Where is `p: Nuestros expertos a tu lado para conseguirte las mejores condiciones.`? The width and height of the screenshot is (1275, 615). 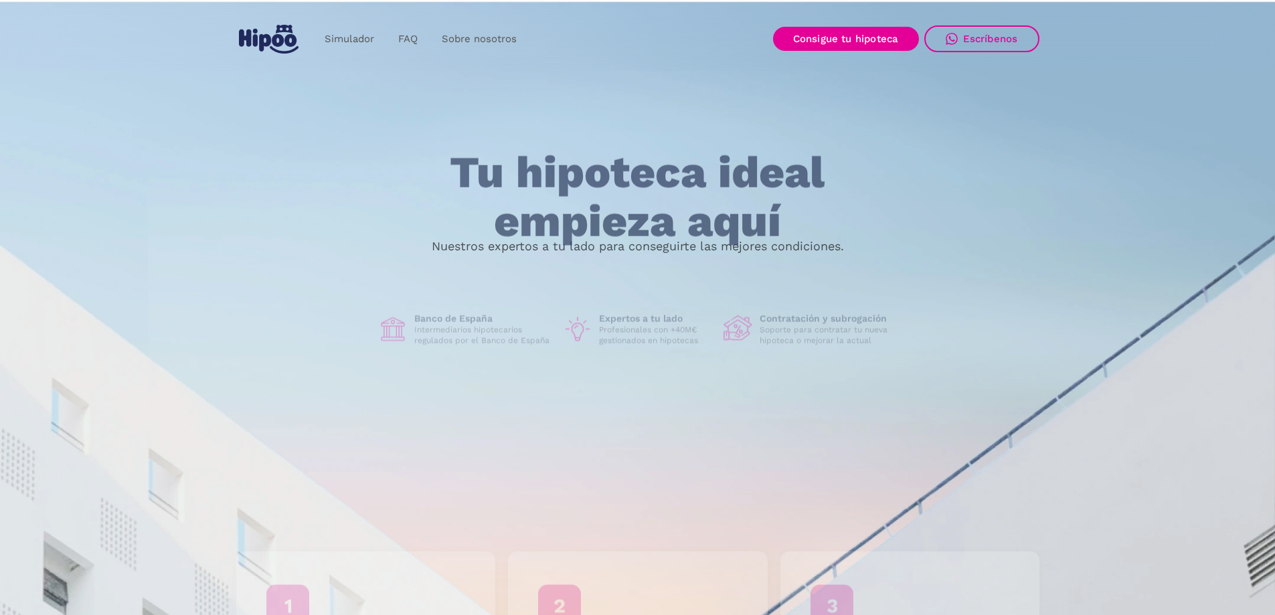 p: Nuestros expertos a tu lado para conseguirte las mejores condiciones. is located at coordinates (638, 246).